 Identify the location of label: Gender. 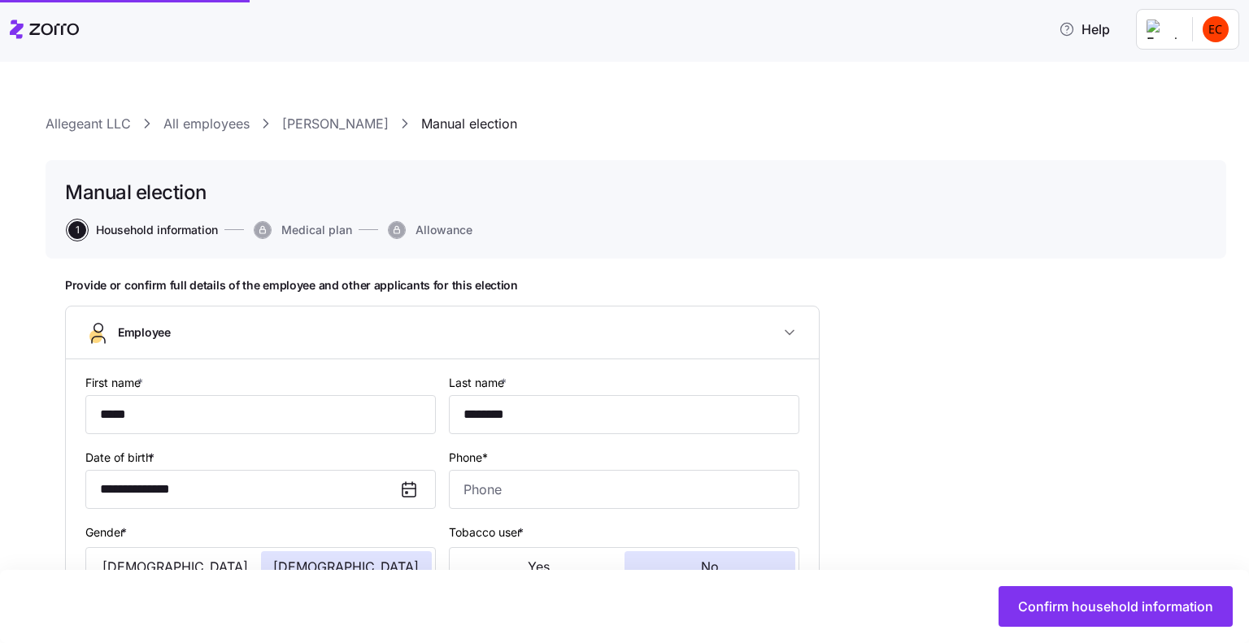
(107, 532).